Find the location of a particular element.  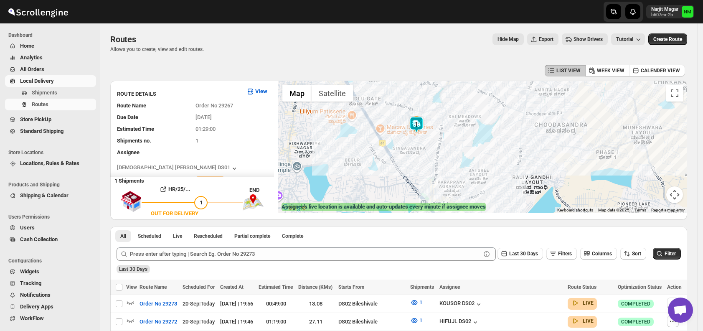

button: Show Drivers is located at coordinates (585, 39).